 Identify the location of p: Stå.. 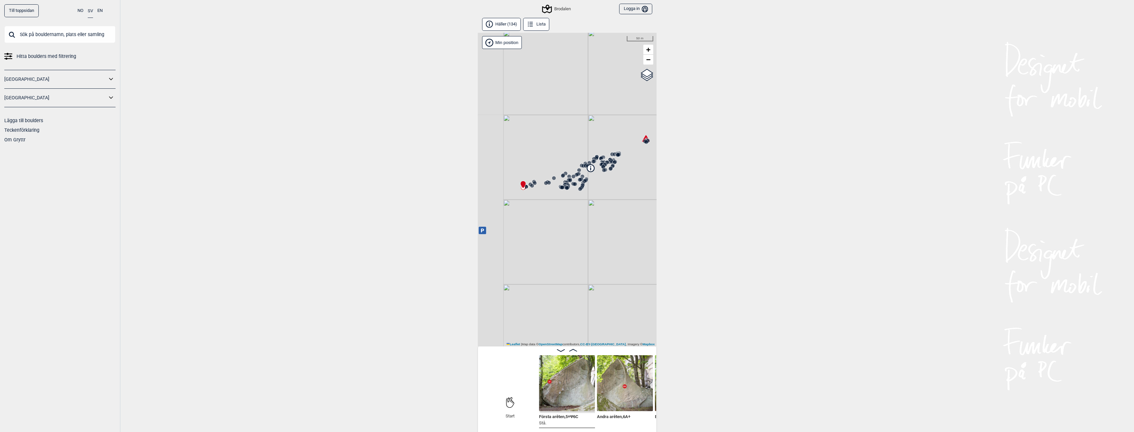
(559, 423).